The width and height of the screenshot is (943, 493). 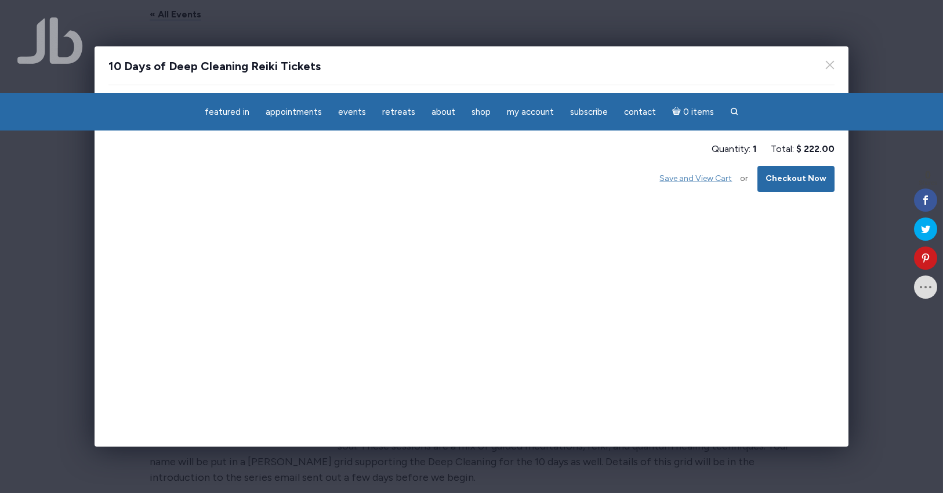 I want to click on span: Quantity:, so click(x=731, y=149).